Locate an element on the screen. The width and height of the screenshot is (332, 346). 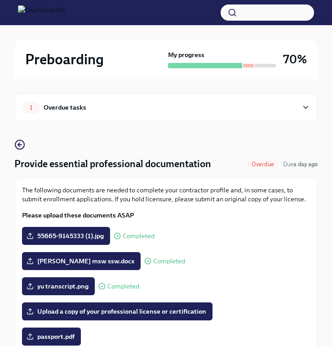
strong: Please upload these documents ASAP is located at coordinates (78, 215).